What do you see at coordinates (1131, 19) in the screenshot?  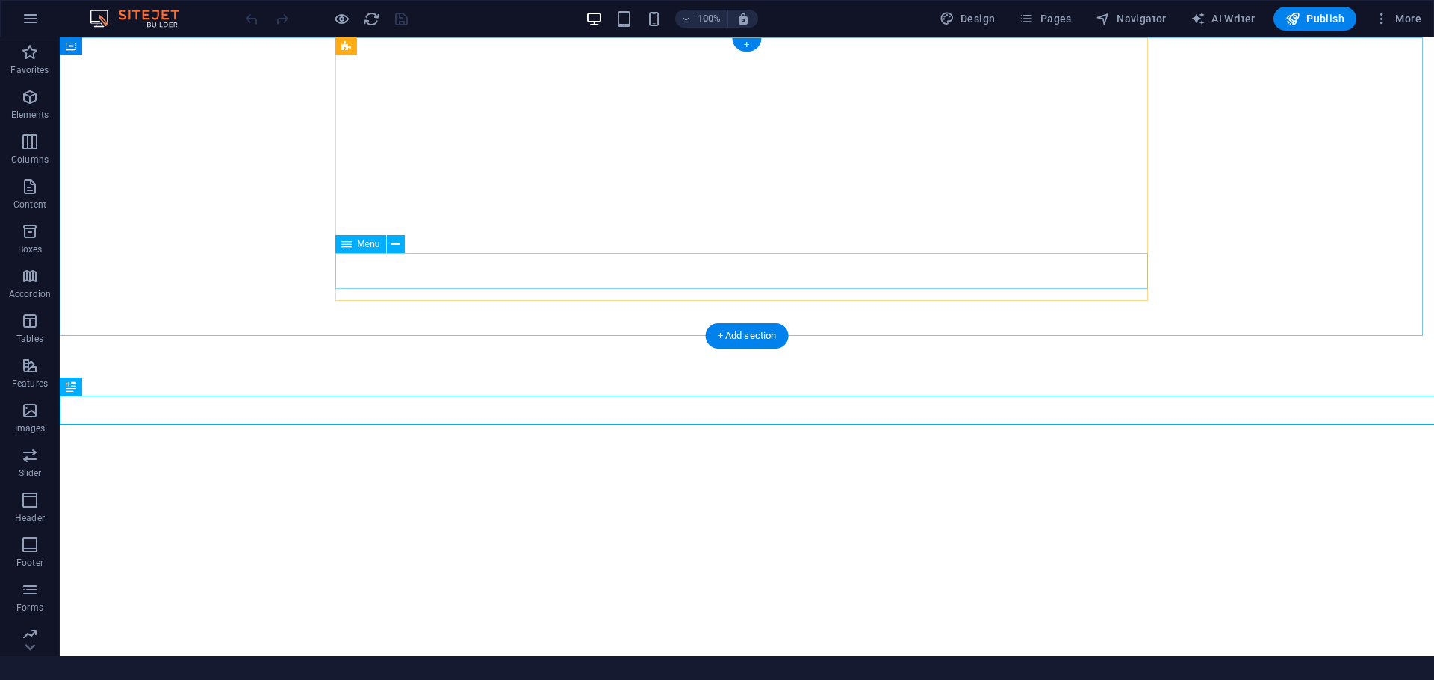 I see `button: Navigator` at bounding box center [1131, 19].